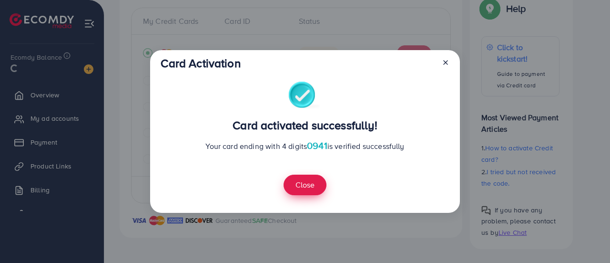 This screenshot has width=610, height=263. I want to click on h3: Card activated successfully!, so click(305, 125).